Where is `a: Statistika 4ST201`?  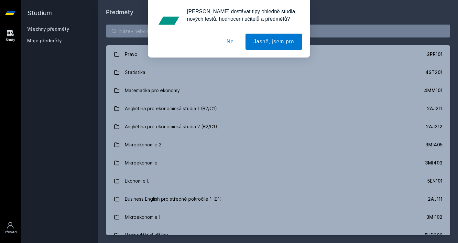
a: Statistika 4ST201 is located at coordinates (278, 72).